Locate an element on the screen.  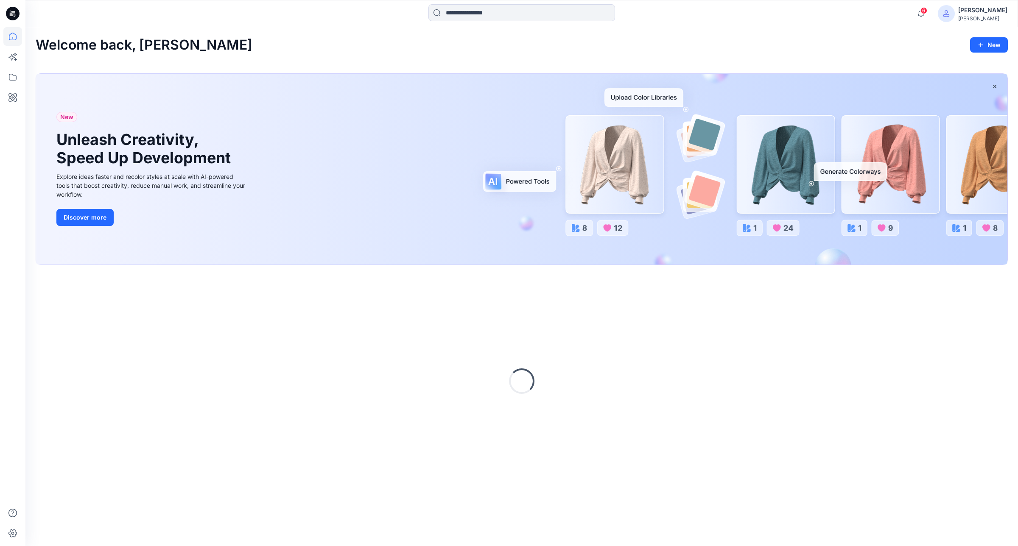
button: Discover more is located at coordinates (85, 218).